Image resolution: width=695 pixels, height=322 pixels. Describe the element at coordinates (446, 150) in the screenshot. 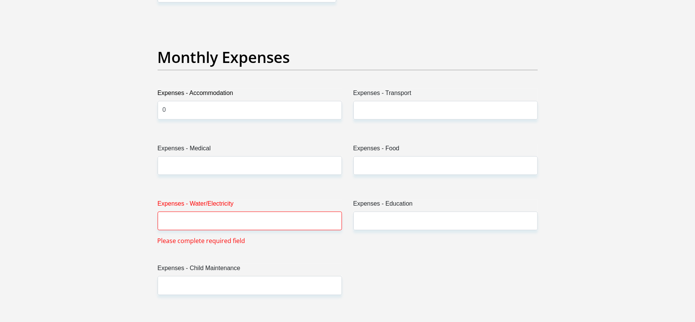

I see `label: Expenses - Food` at that location.